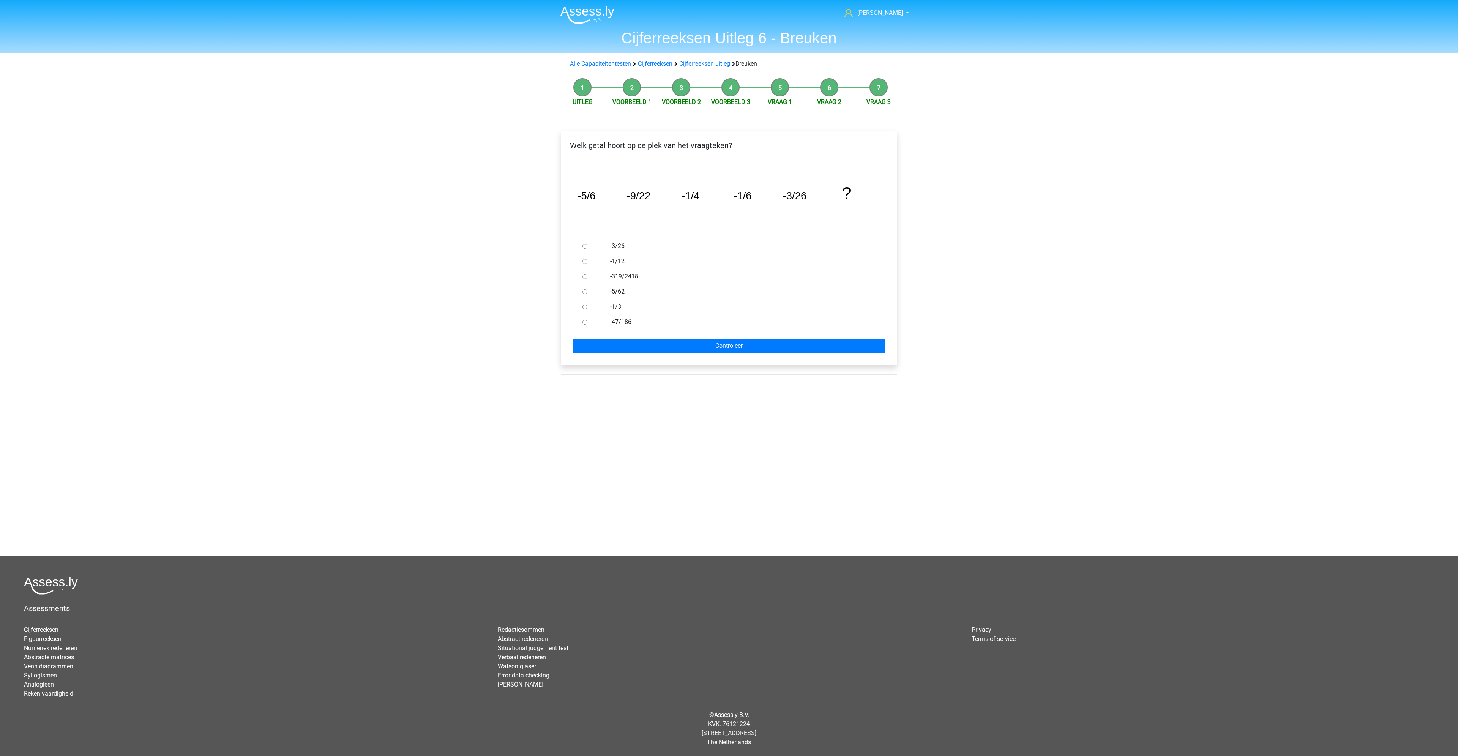  What do you see at coordinates (729, 38) in the screenshot?
I see `h1: Cijferreeksen Uitleg 6 - Breuken` at bounding box center [729, 38].